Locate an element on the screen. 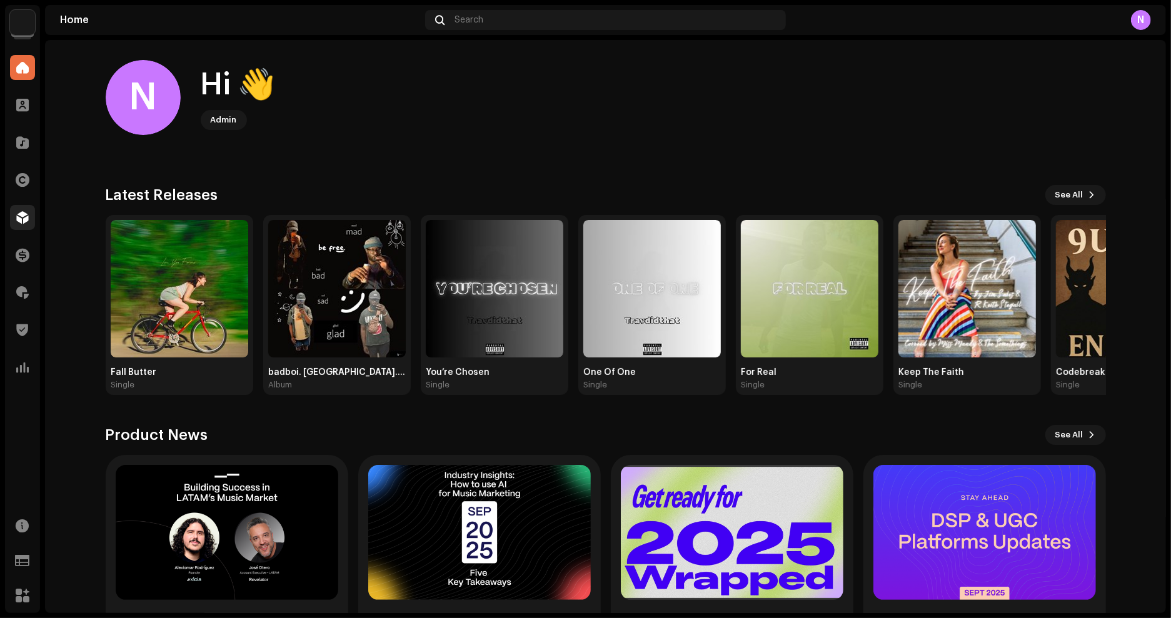  img: 9346739f-38f5-45ae-b1c0-169e90f6958a is located at coordinates (652, 289).